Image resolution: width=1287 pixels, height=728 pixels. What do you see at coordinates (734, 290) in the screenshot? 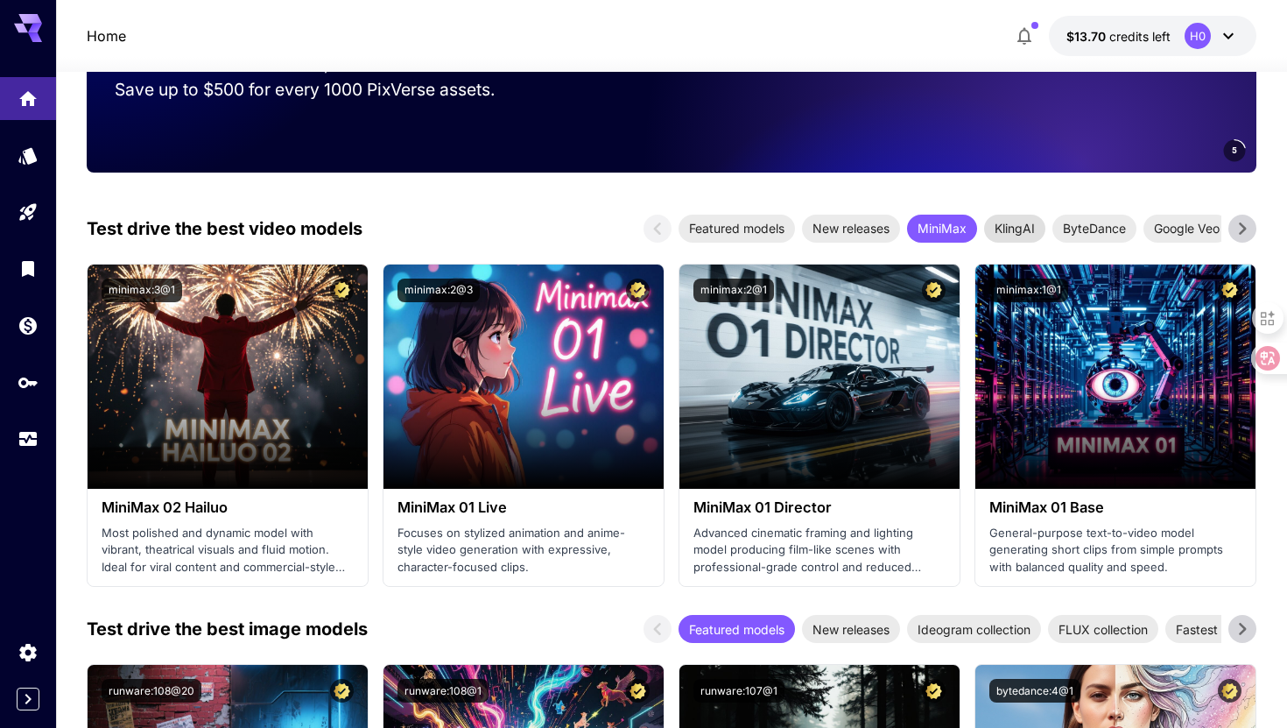
I see `button: minimax:2@1` at bounding box center [734, 290].